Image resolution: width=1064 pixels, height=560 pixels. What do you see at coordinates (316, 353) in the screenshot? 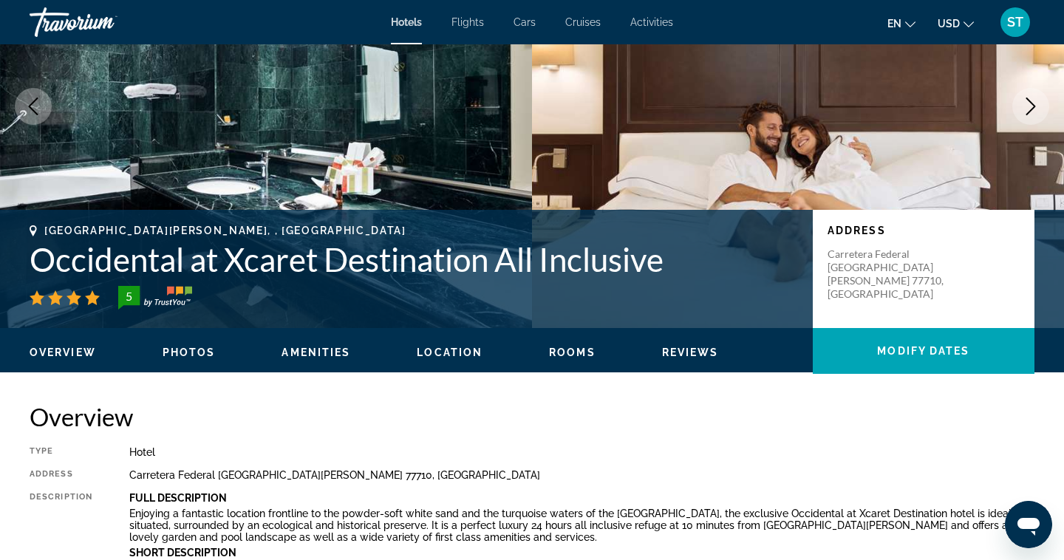
I see `span: Amenities` at bounding box center [316, 353].